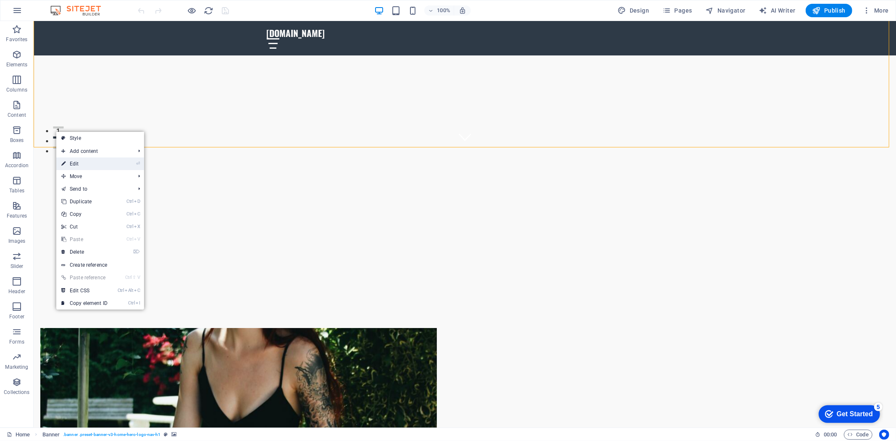 The image size is (896, 441). What do you see at coordinates (84, 252) in the screenshot?
I see `a: ⌦Delete` at bounding box center [84, 252].